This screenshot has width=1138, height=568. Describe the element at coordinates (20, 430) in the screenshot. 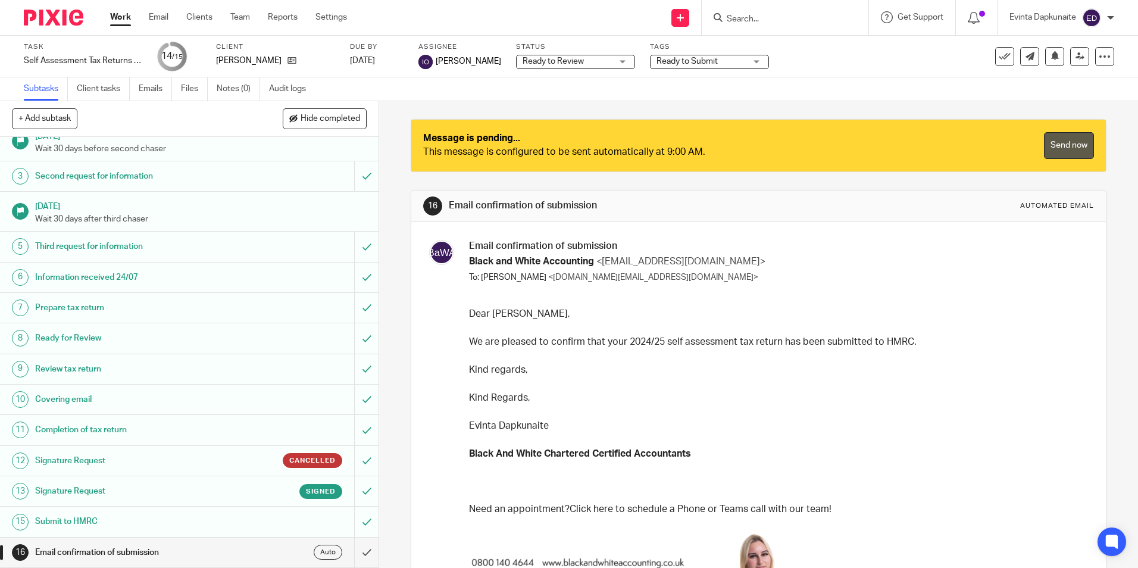

I see `div: 11` at that location.